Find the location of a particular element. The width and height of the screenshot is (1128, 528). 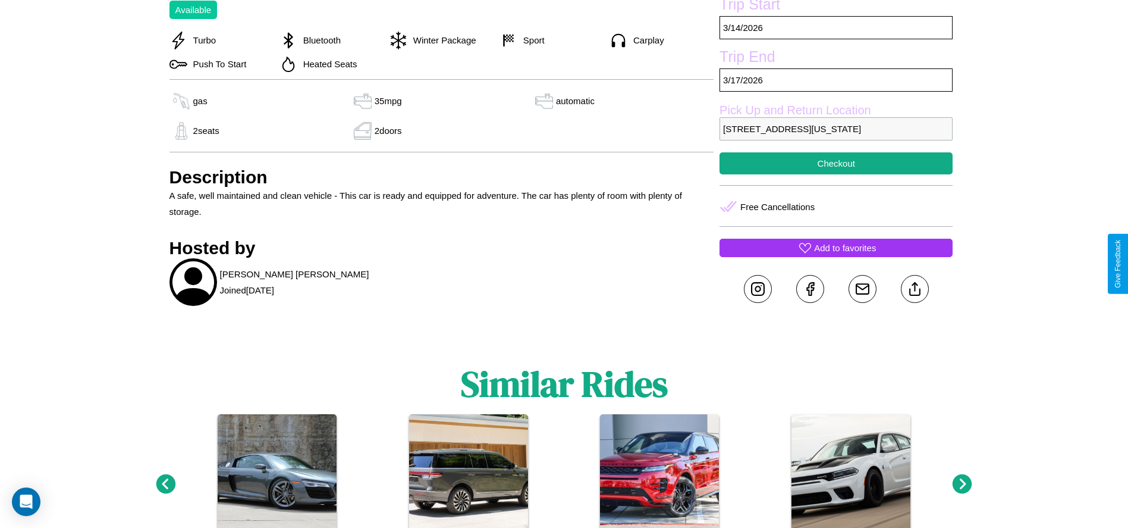

div: Give Feedback is located at coordinates (1118, 263).